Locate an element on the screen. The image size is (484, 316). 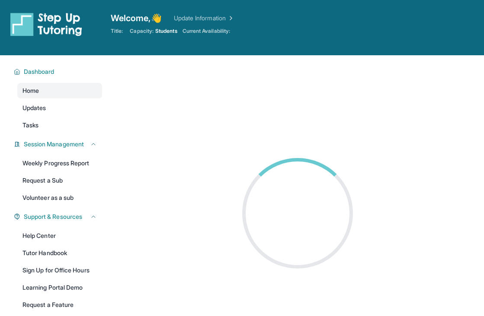
a: Help Center is located at coordinates (60, 236).